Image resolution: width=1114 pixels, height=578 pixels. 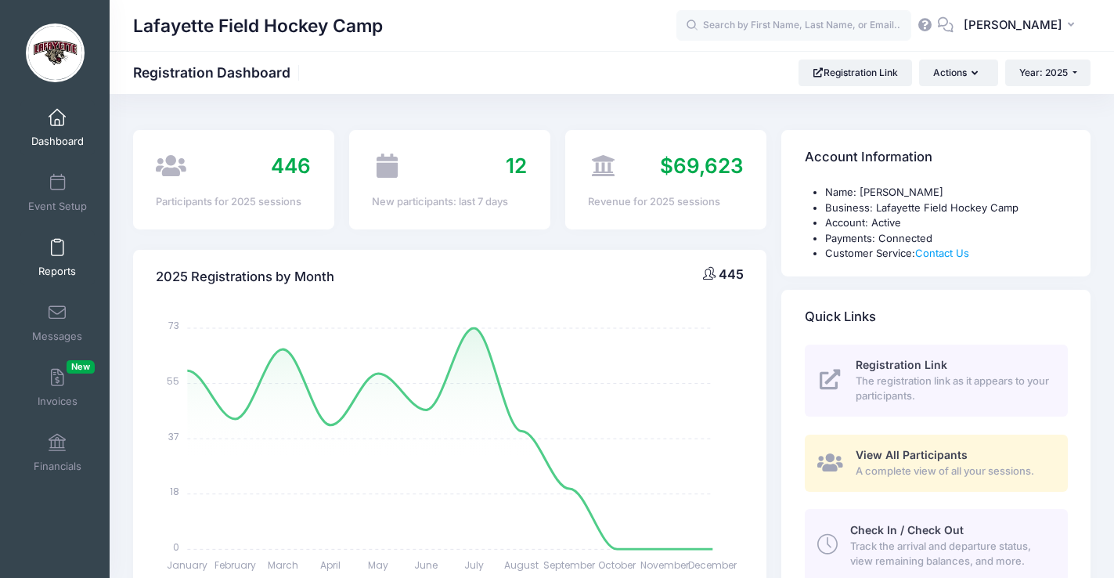 What do you see at coordinates (57, 271) in the screenshot?
I see `span: Reports` at bounding box center [57, 271].